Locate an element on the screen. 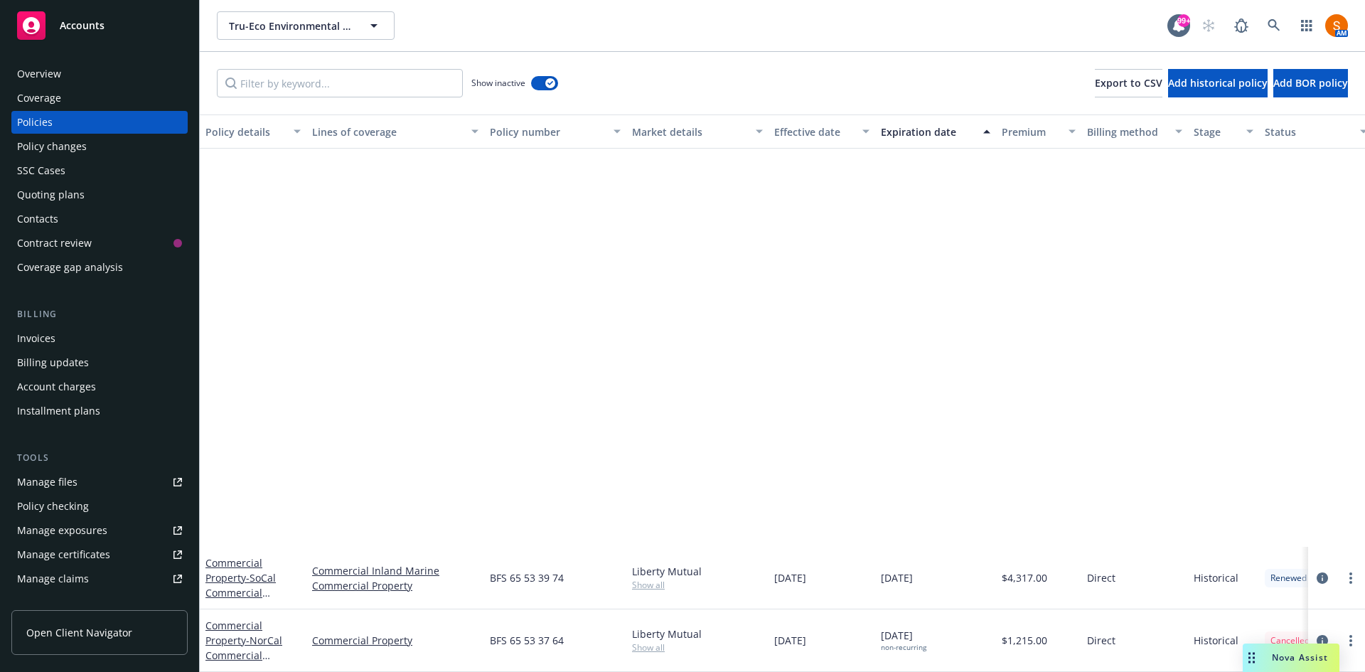 The height and width of the screenshot is (672, 1365). a: Search is located at coordinates (1274, 26).